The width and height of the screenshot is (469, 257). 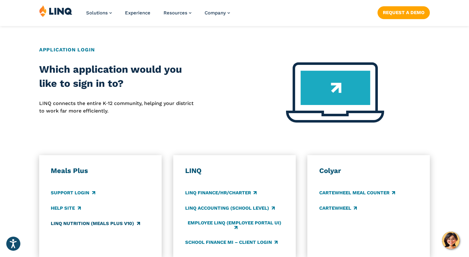 I want to click on span: Resources, so click(x=176, y=13).